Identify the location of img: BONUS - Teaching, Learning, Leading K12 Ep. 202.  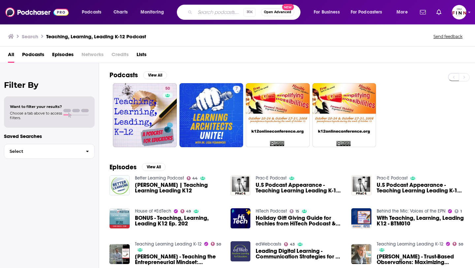
(119, 218).